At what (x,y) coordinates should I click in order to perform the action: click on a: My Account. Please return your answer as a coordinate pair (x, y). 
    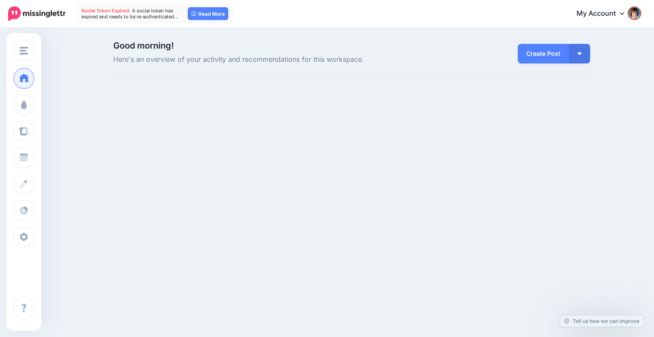
    Looking at the image, I should click on (605, 14).